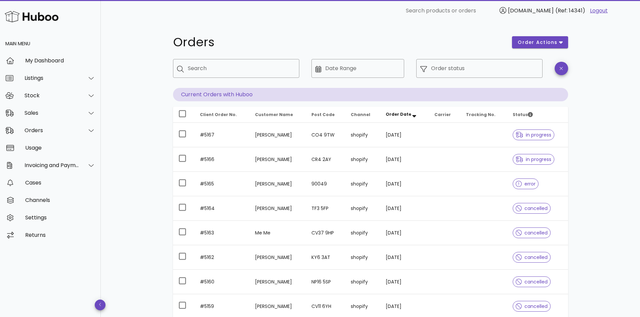 This screenshot has height=317, width=640. Describe the element at coordinates (326, 233) in the screenshot. I see `td: CV37 9HP` at that location.